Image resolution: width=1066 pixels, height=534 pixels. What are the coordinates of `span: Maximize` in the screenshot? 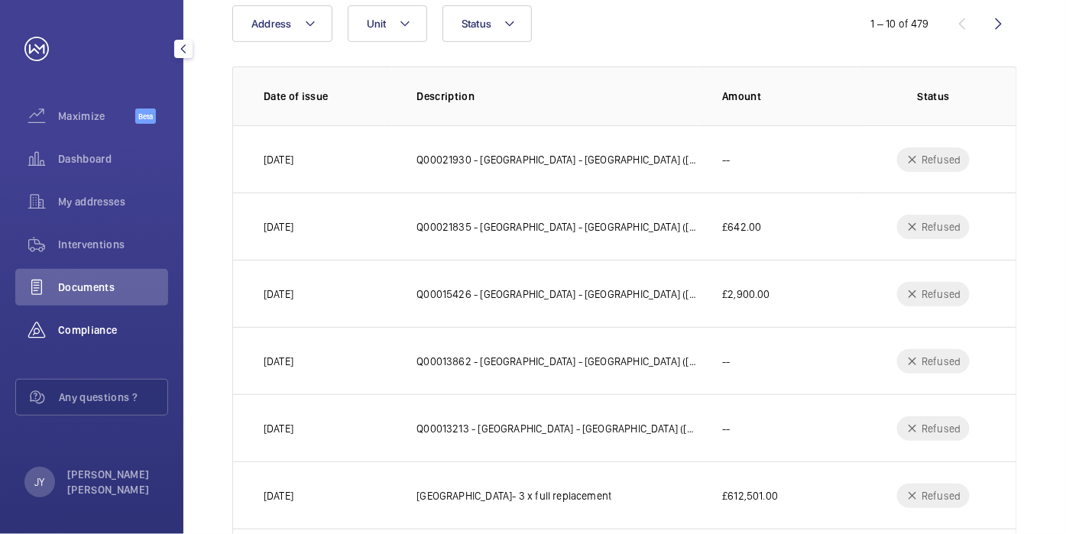 It's located at (96, 116).